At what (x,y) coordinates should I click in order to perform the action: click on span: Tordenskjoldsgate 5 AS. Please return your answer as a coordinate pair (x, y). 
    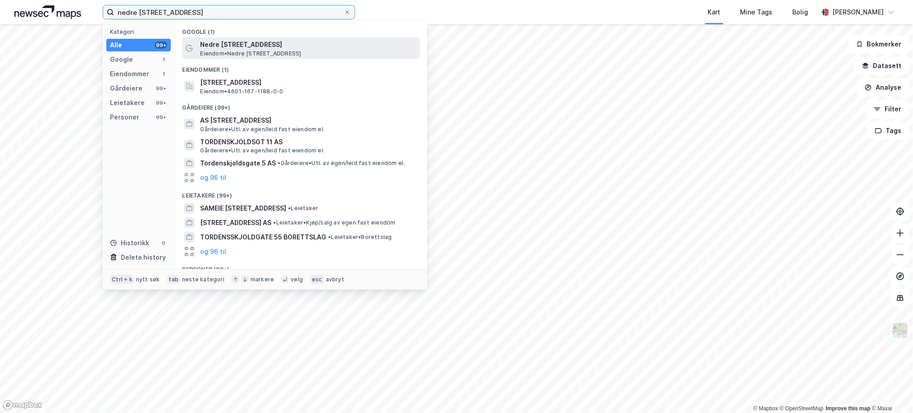
    Looking at the image, I should click on (238, 163).